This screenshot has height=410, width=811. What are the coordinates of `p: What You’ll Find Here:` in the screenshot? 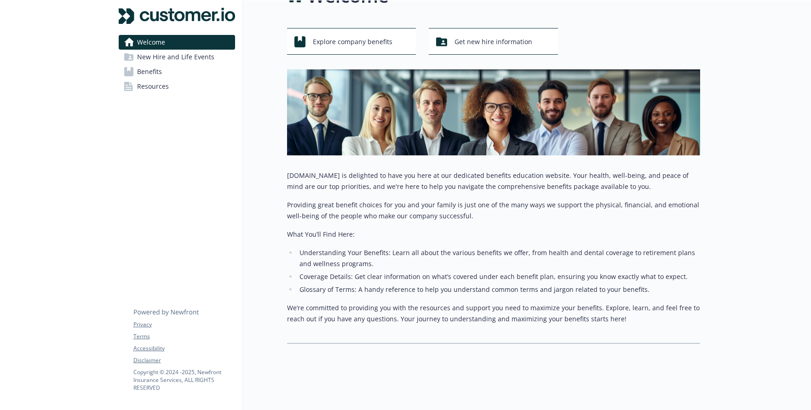 It's located at (494, 235).